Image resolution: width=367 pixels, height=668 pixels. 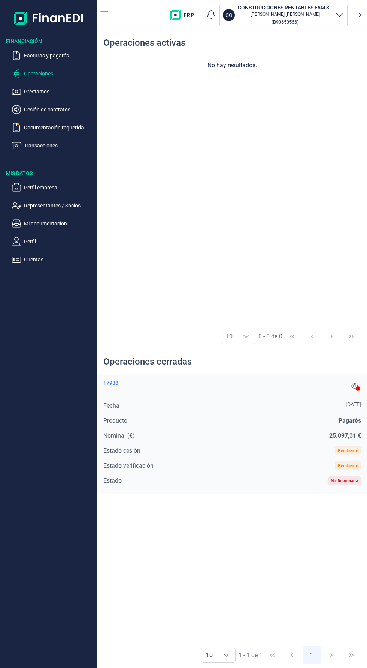 I want to click on span: 10, so click(x=210, y=655).